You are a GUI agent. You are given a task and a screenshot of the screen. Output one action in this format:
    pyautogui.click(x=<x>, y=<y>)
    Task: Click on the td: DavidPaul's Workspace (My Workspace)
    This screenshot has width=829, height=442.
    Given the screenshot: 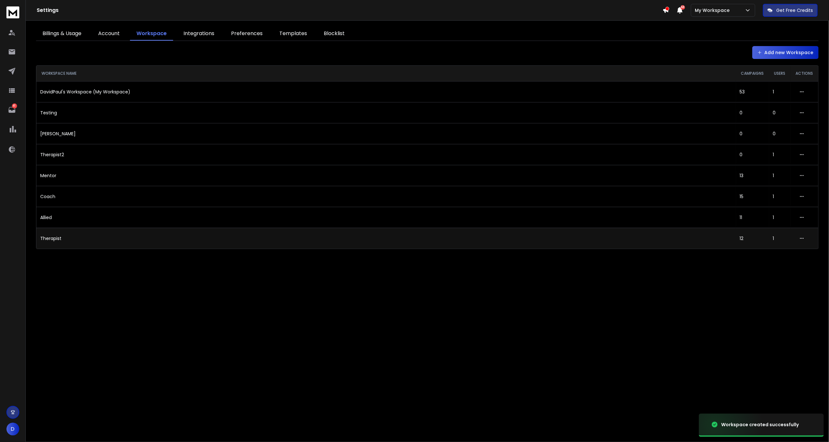 What is the action you would take?
    pyautogui.click(x=386, y=91)
    